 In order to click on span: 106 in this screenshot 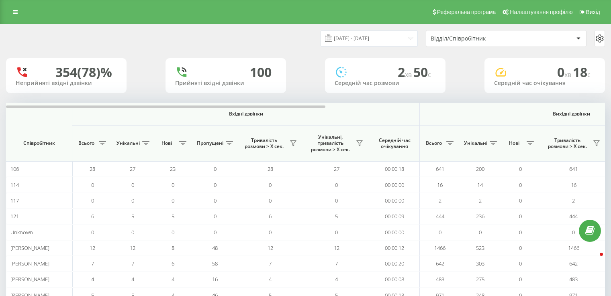, I will do `click(14, 169)`.